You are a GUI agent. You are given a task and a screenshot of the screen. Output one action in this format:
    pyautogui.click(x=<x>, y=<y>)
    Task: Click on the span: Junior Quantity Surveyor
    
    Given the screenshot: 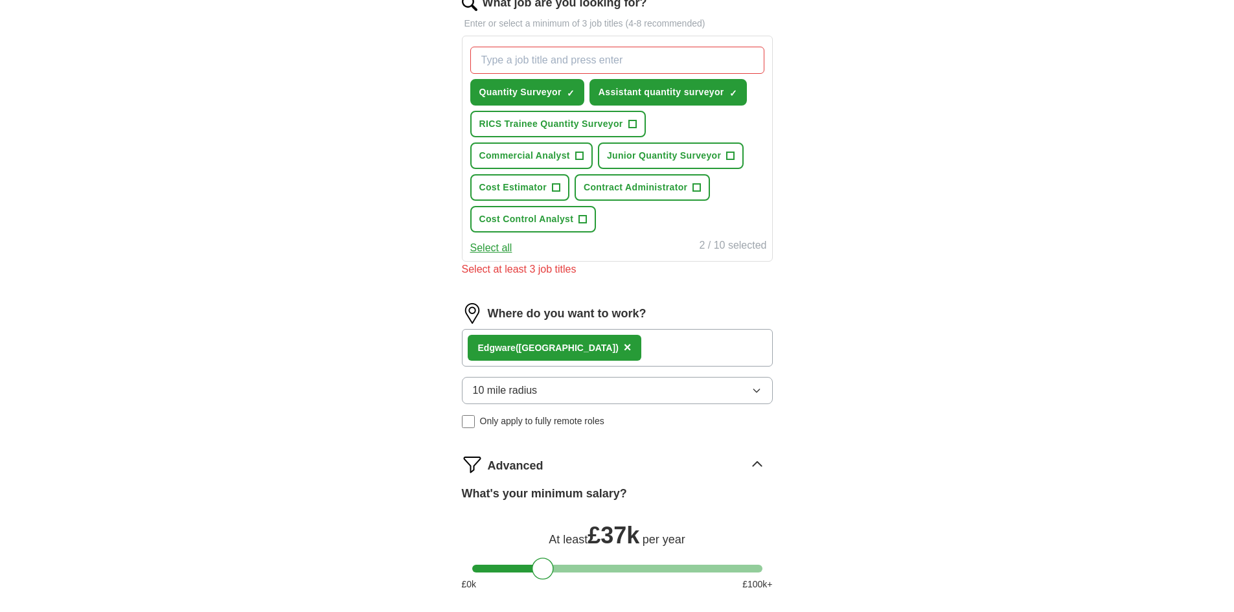 What is the action you would take?
    pyautogui.click(x=664, y=155)
    